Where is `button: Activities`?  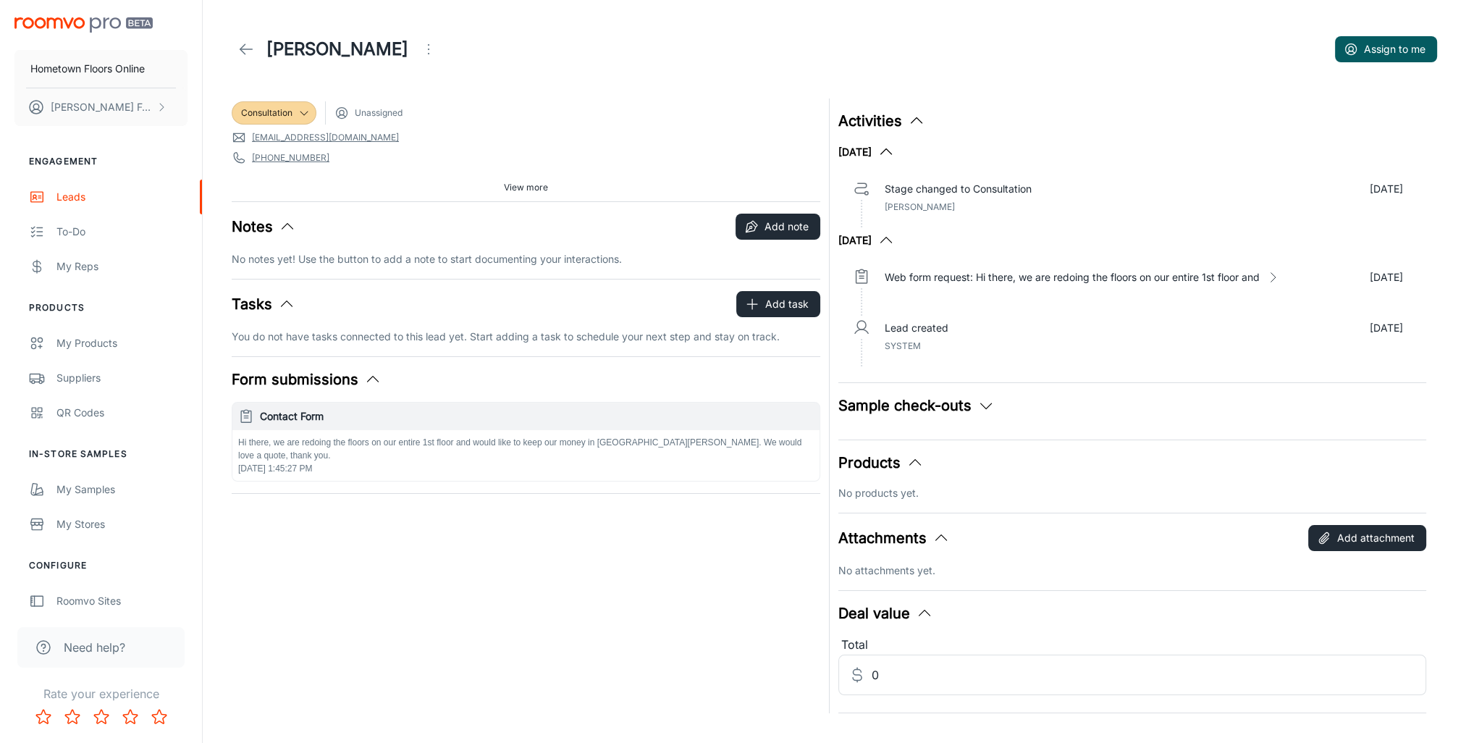 button: Activities is located at coordinates (882, 121).